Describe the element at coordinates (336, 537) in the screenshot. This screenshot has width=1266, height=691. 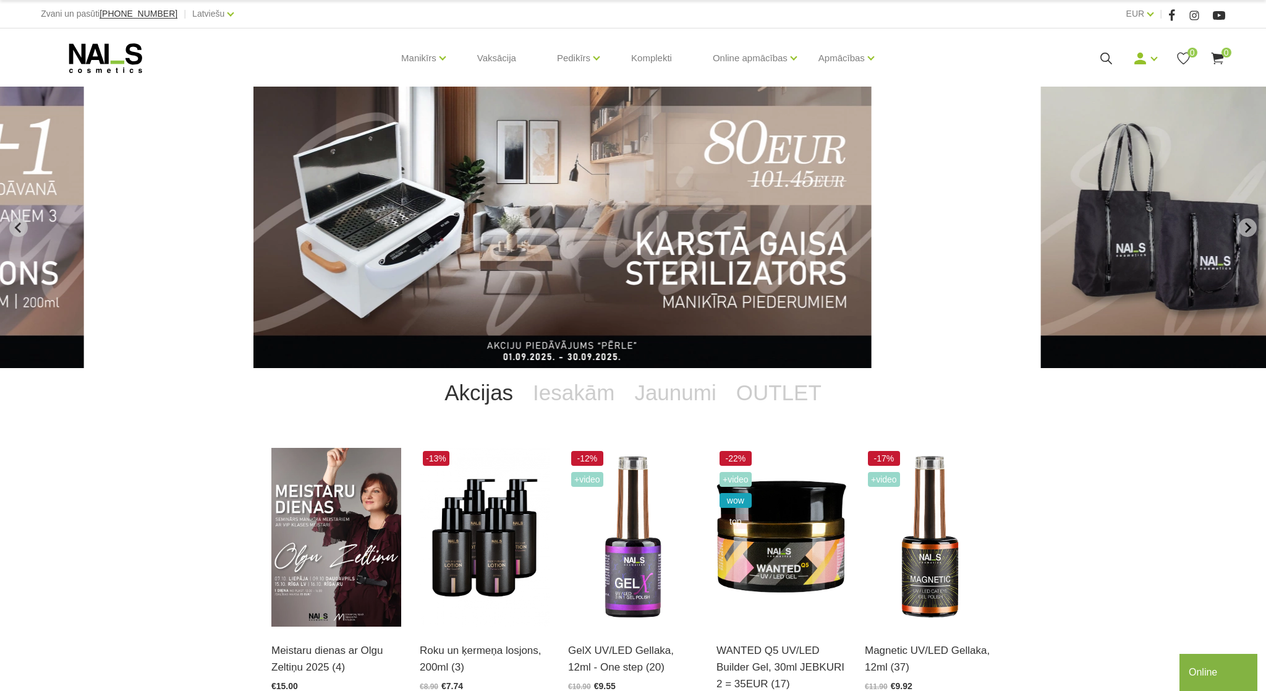
I see `img: ✨ Meistaru dienas ar Olgu Zeltiņu 2025 ✨🍂 RUDENS / Seminārs manikīra meistariem 🍂📍 Liepāja – 7. o...` at that location.